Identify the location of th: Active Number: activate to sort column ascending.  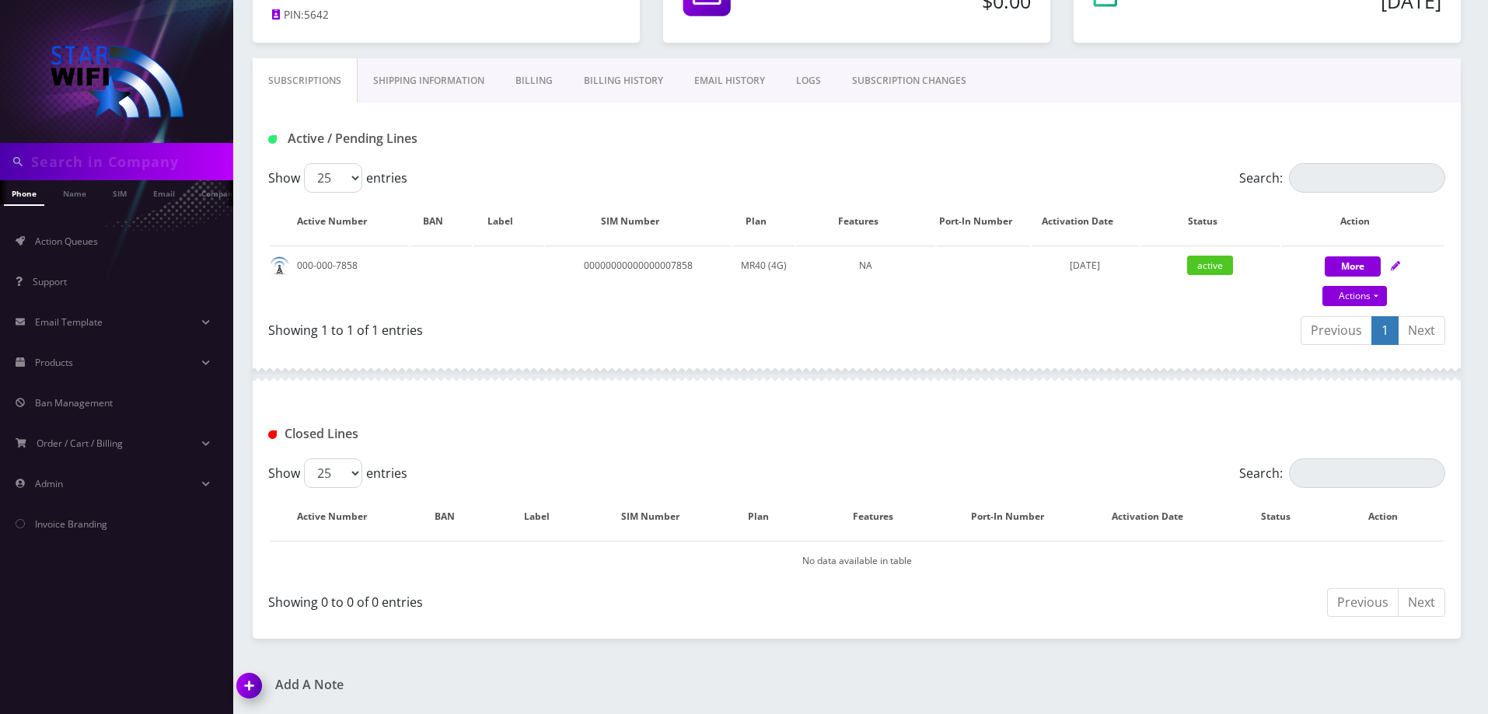
(339, 222).